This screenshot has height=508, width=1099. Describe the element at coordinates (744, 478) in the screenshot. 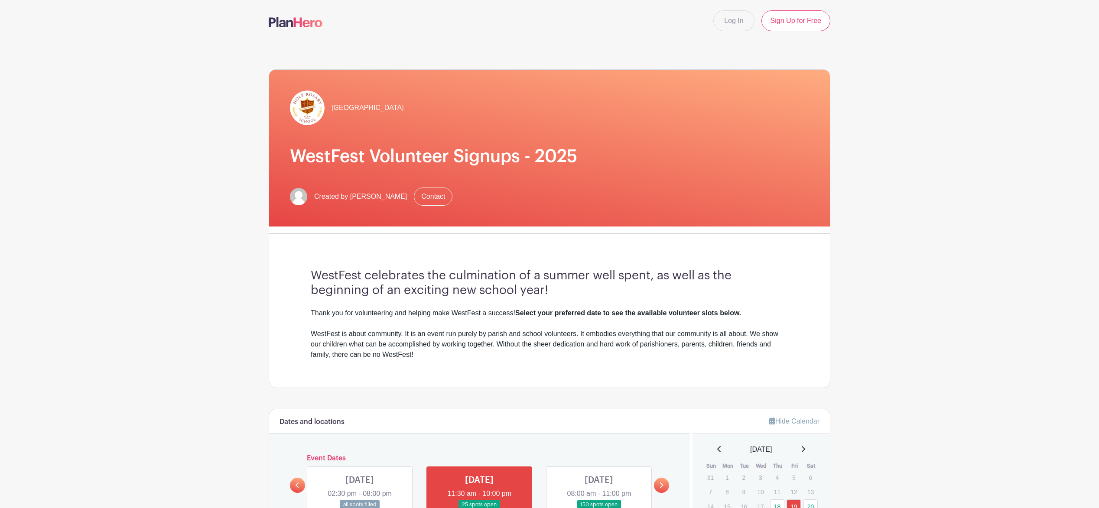

I see `p: 2` at that location.